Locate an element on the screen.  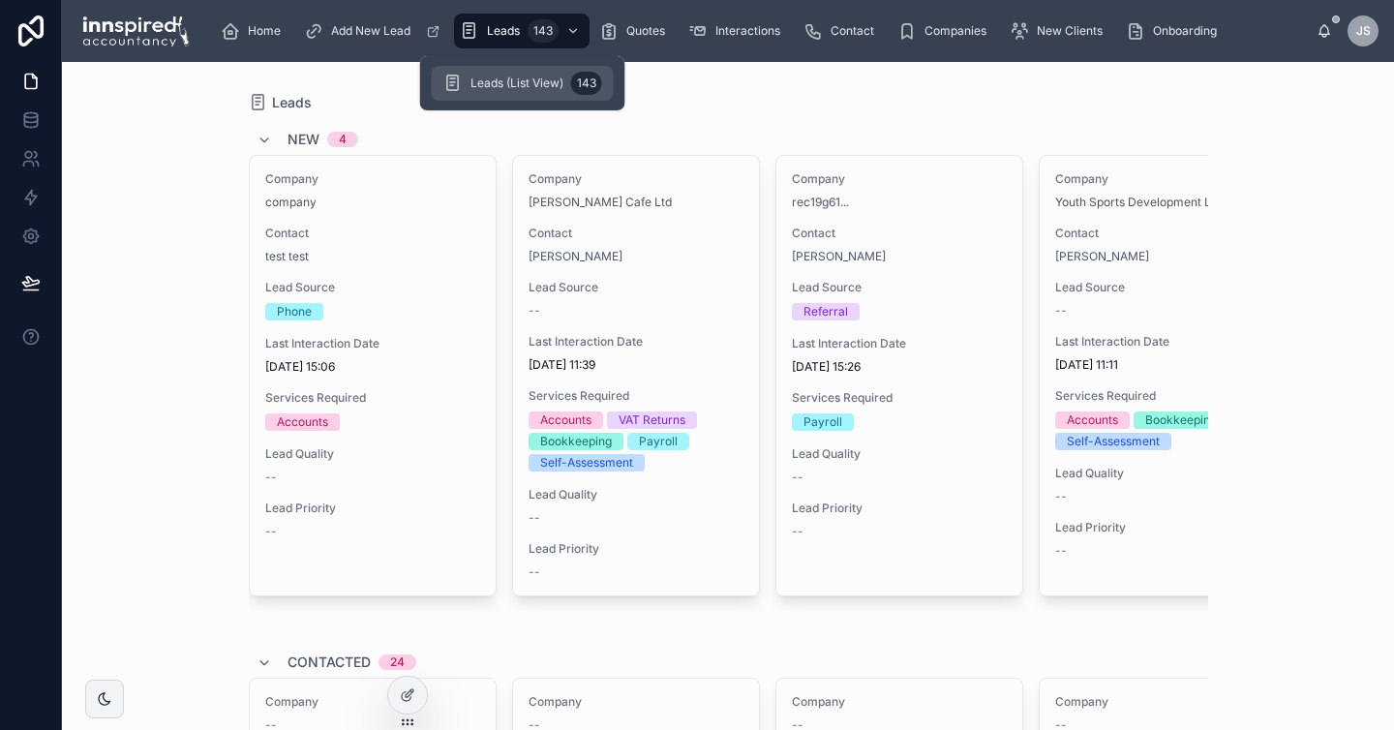
div: Payroll is located at coordinates (823, 422).